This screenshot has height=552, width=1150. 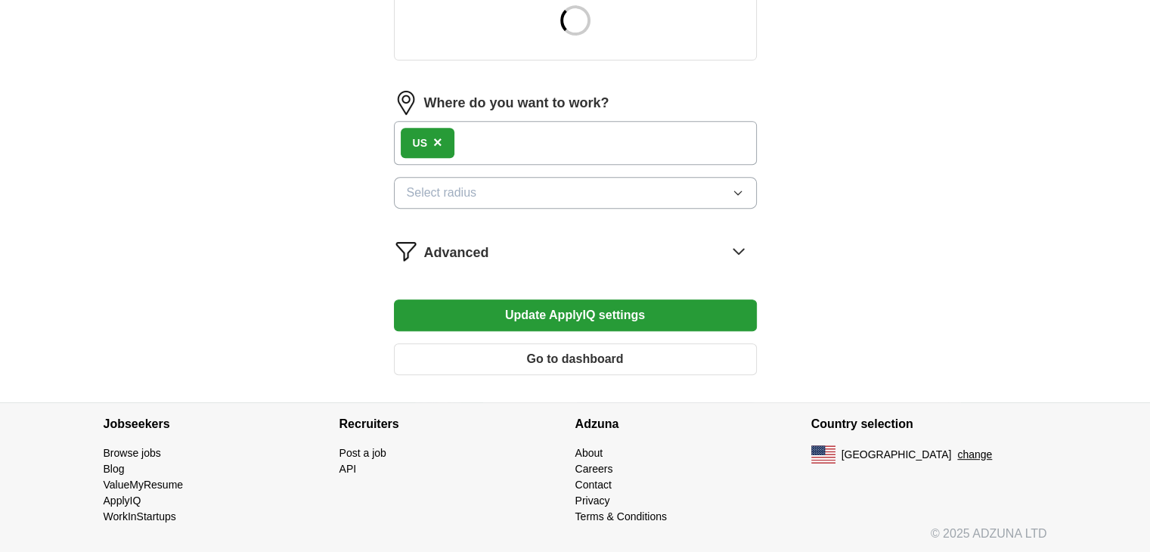 I want to click on img: US flag, so click(x=823, y=454).